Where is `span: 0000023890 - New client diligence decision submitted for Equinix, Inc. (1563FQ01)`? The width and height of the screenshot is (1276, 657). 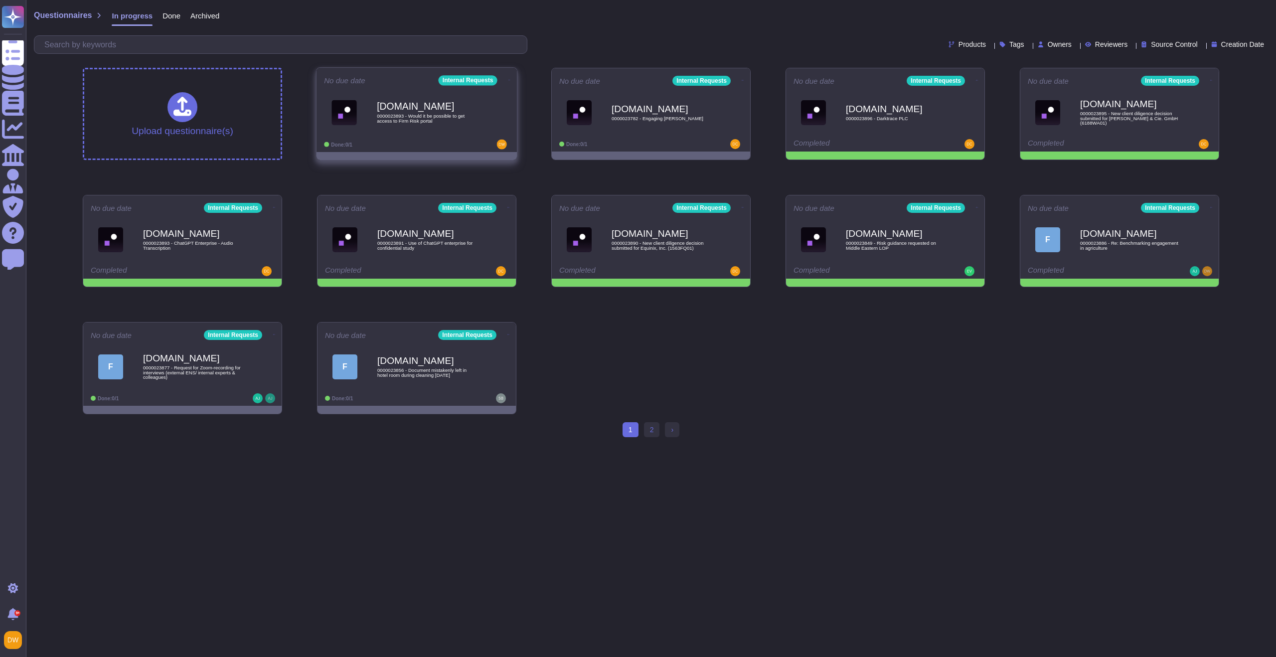
span: 0000023890 - New client diligence decision submitted for Equinix, Inc. (1563FQ01) is located at coordinates (661, 245).